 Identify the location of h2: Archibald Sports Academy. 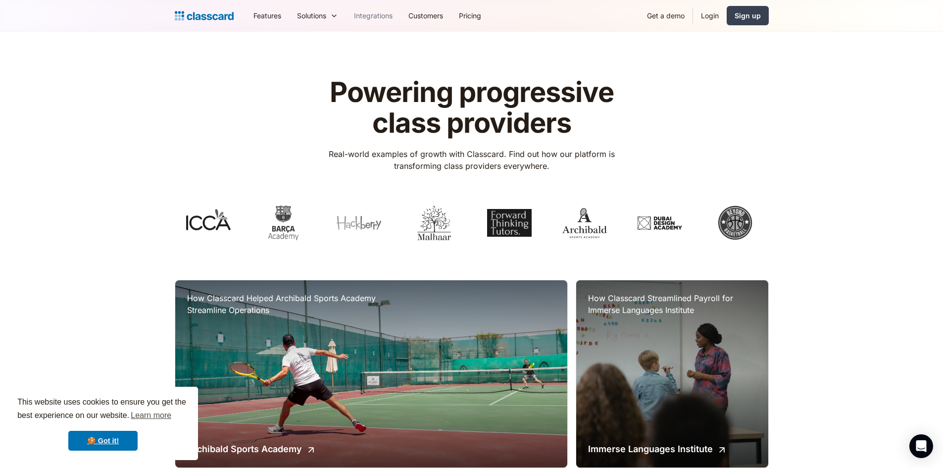
(244, 448).